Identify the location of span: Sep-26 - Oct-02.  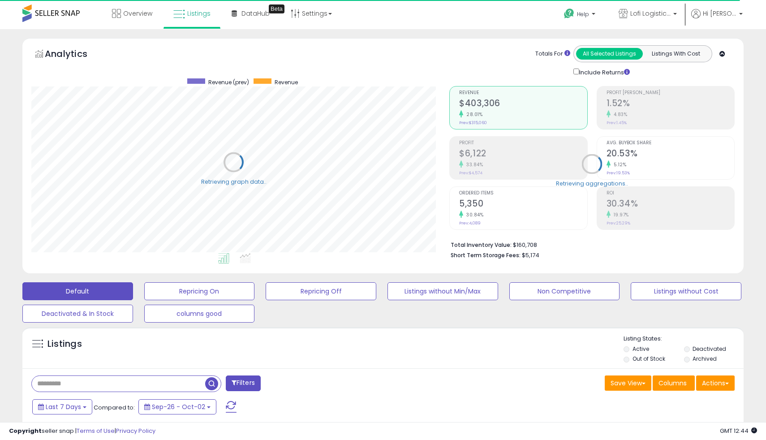
(178, 407).